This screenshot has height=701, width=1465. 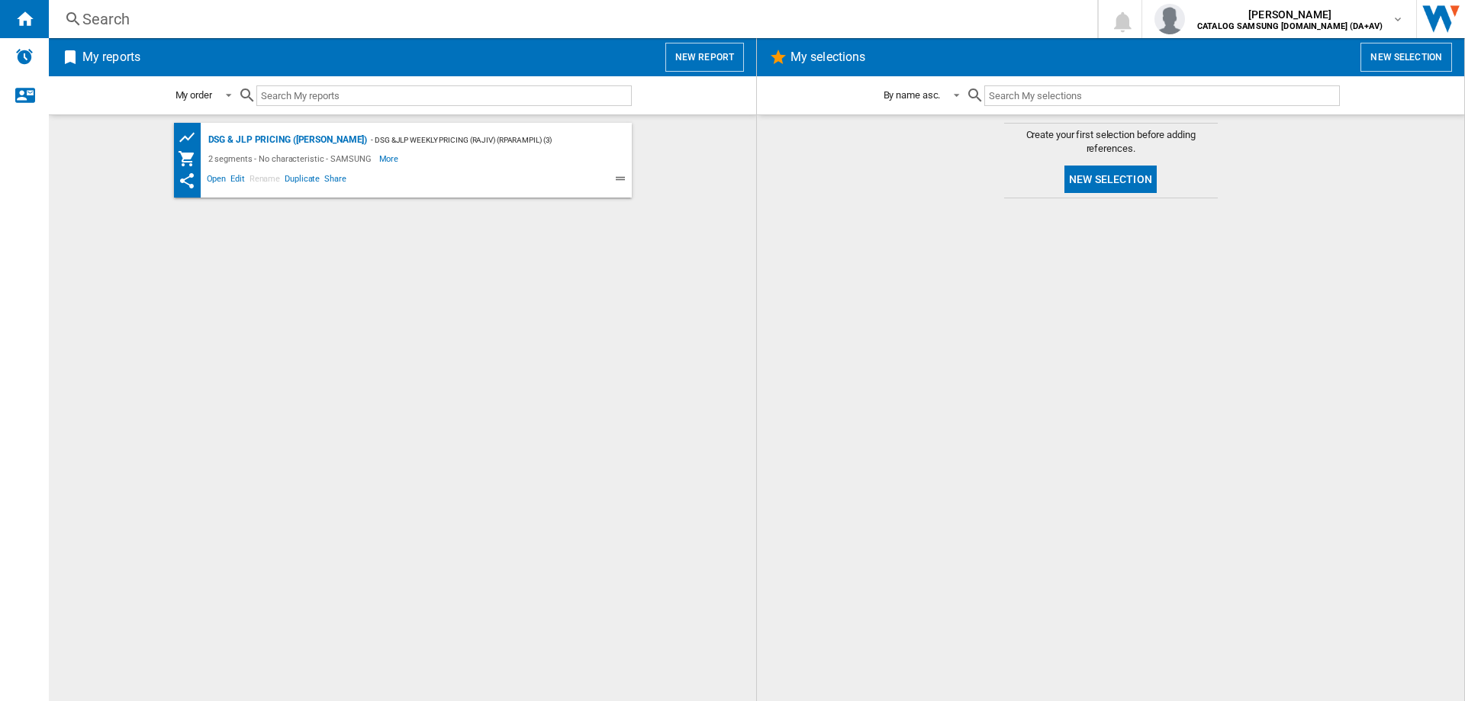 What do you see at coordinates (390, 159) in the screenshot?
I see `span: More` at bounding box center [390, 159].